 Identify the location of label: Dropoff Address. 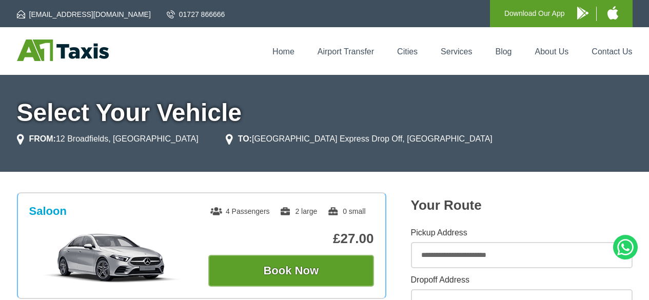
(521, 280).